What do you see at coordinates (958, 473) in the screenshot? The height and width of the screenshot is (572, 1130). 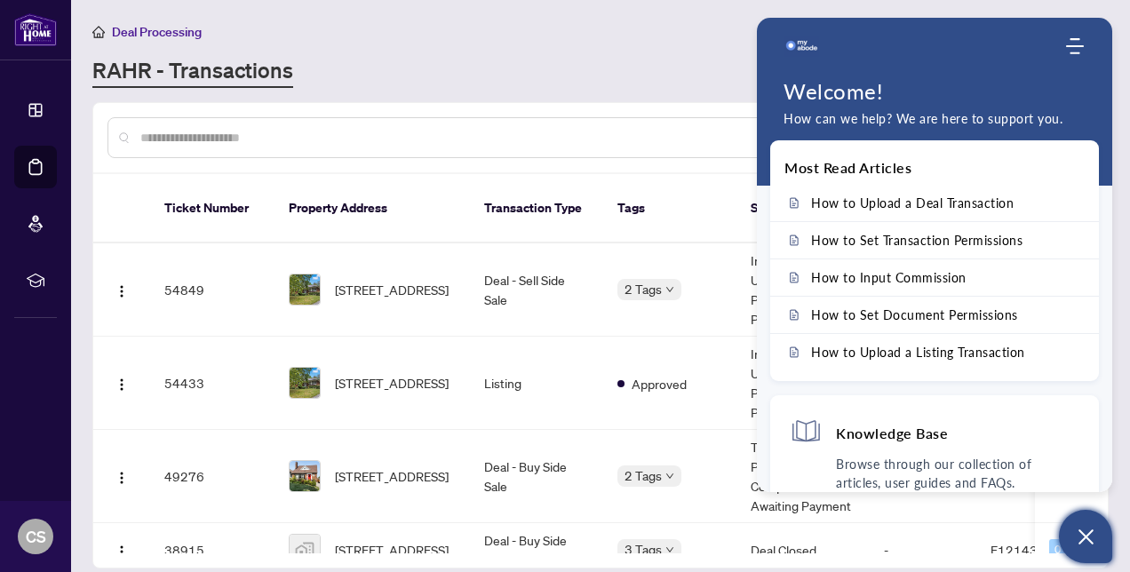 I see `p: Browse through our collection of articles, user guides and FAQs.` at bounding box center [958, 473].